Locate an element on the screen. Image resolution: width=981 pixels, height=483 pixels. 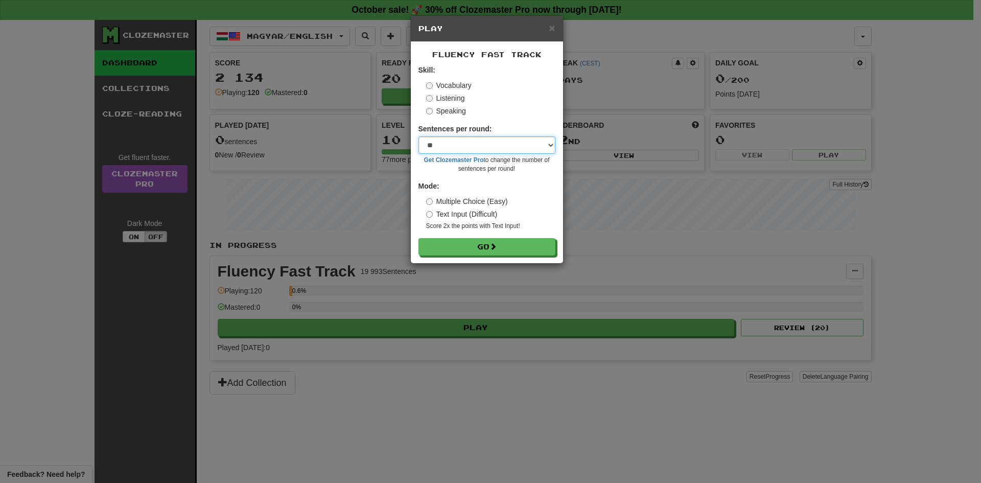
a: Get Clozemaster Pro is located at coordinates (454, 160).